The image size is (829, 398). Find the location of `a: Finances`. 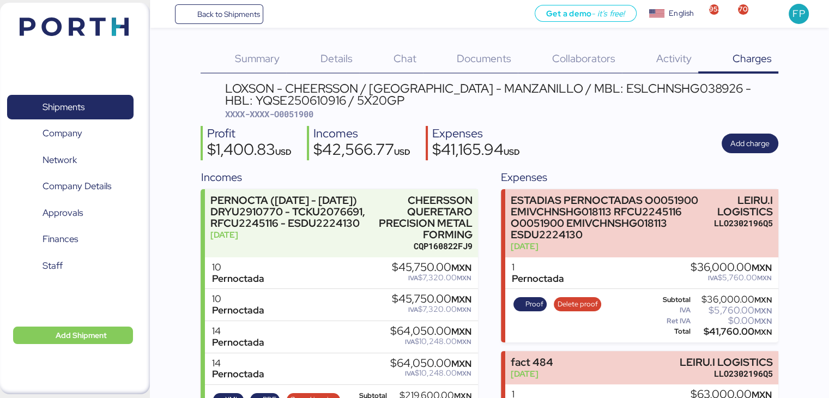

a: Finances is located at coordinates (70, 239).